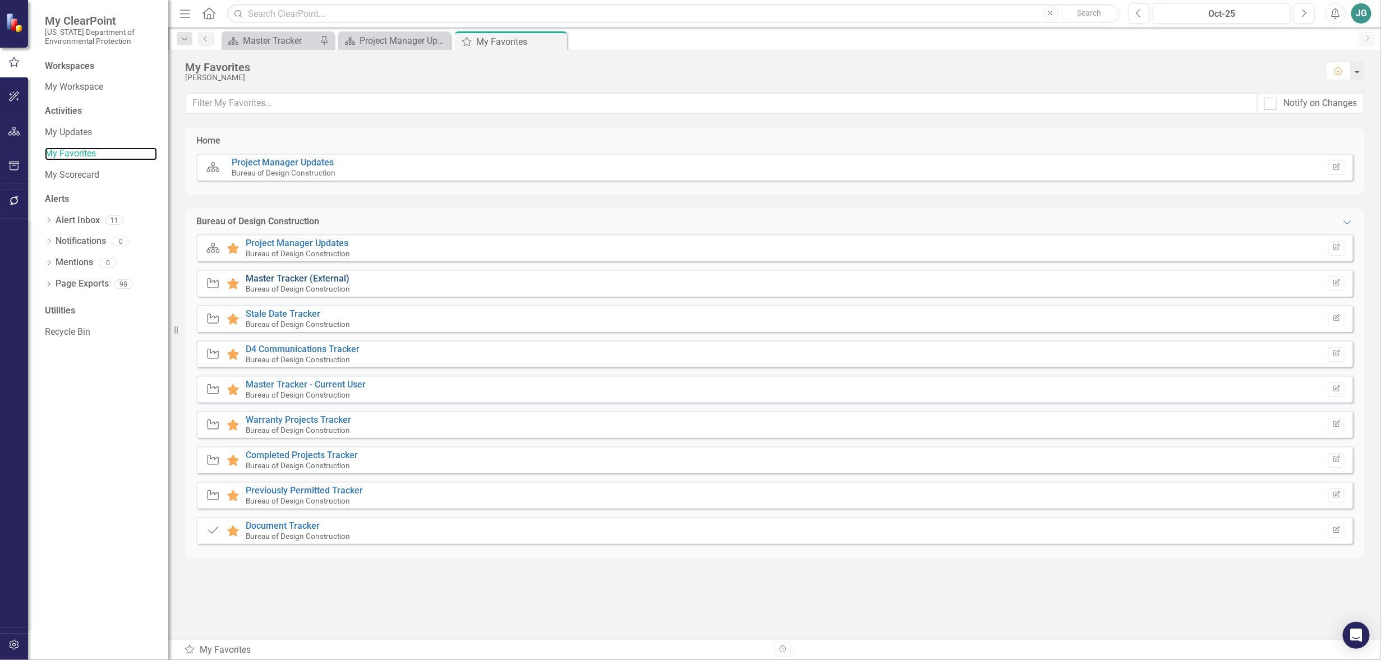 The image size is (1381, 660). Describe the element at coordinates (114, 220) in the screenshot. I see `div: 11` at that location.